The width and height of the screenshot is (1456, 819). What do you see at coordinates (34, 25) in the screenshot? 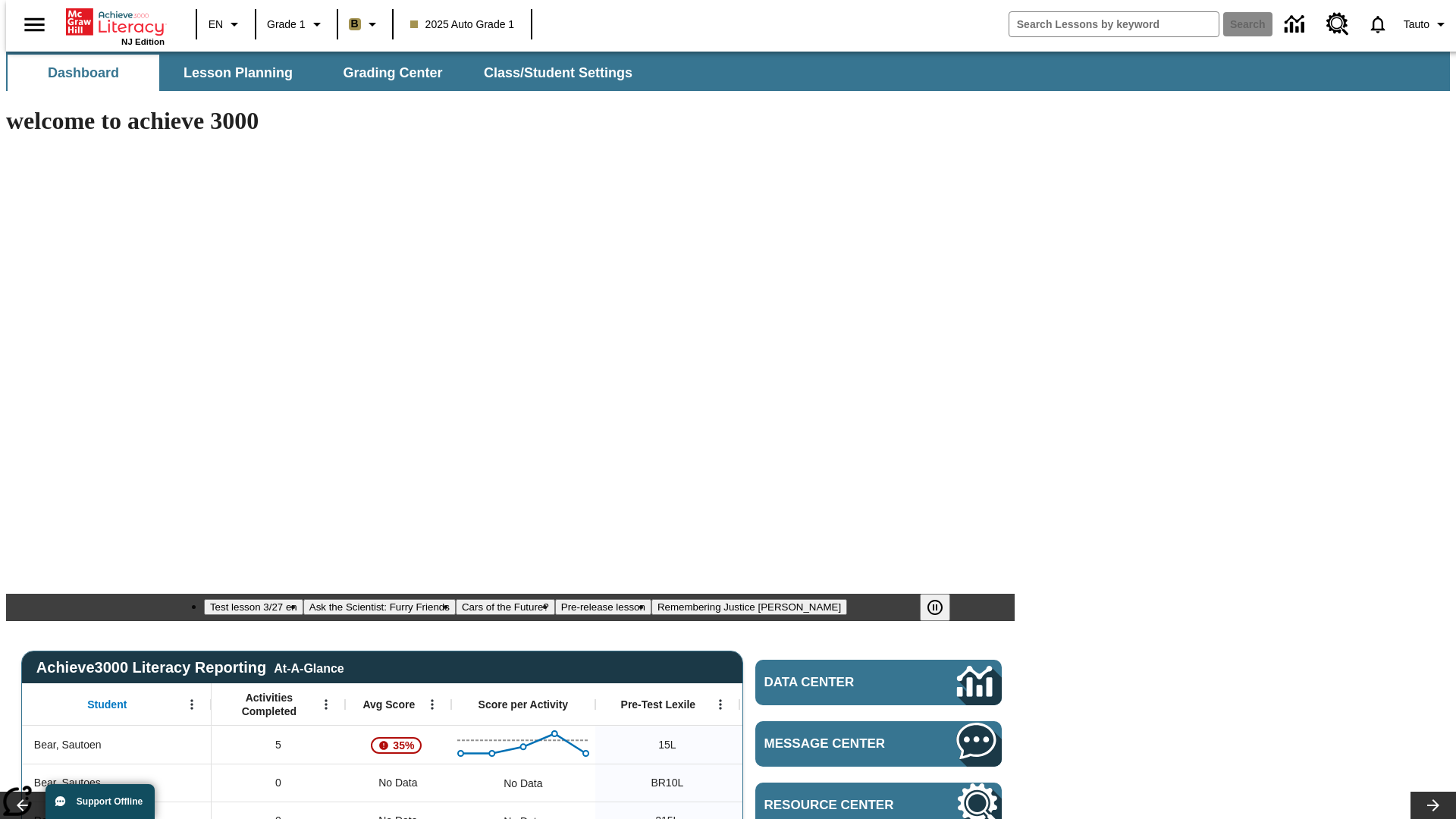
I see `button: Open side menu` at bounding box center [34, 25].